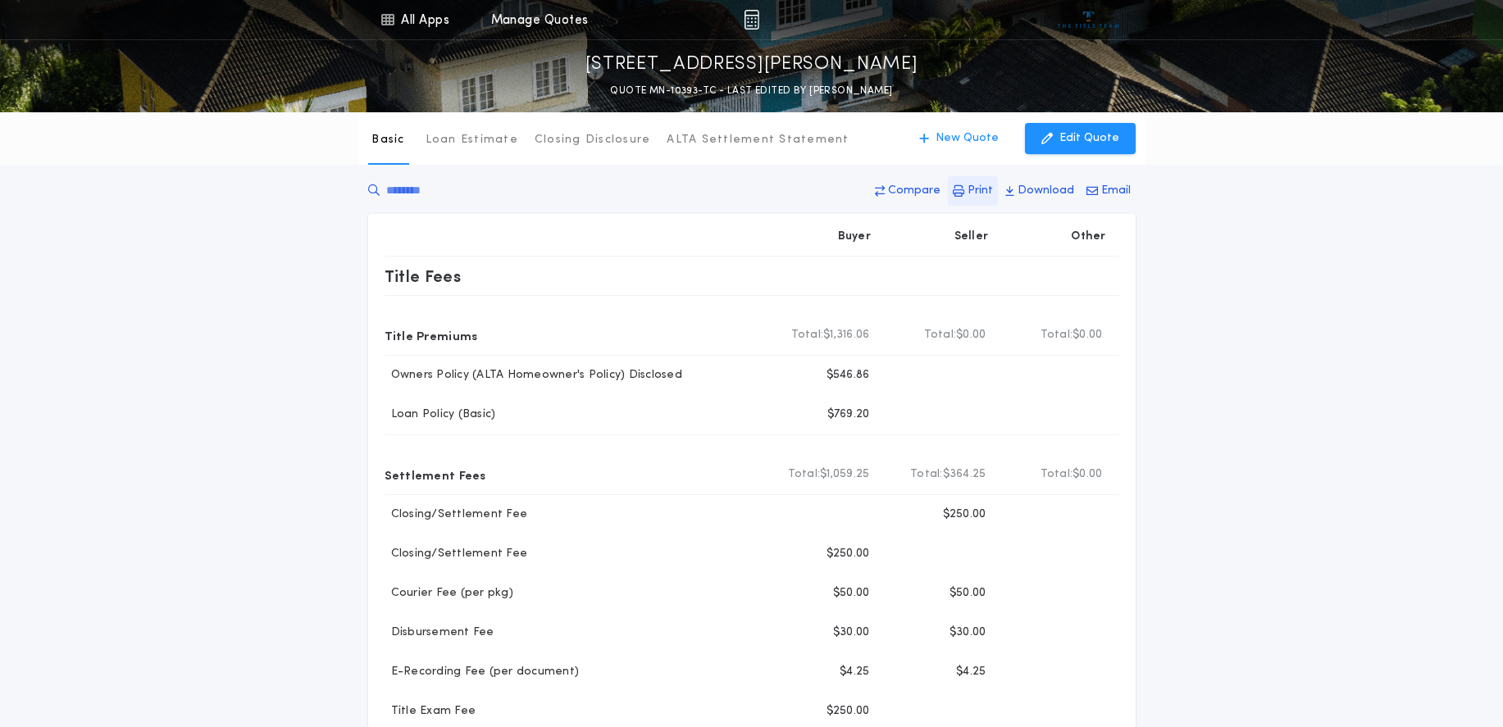 This screenshot has width=1503, height=727. Describe the element at coordinates (471, 140) in the screenshot. I see `p: Loan Estimate` at that location.